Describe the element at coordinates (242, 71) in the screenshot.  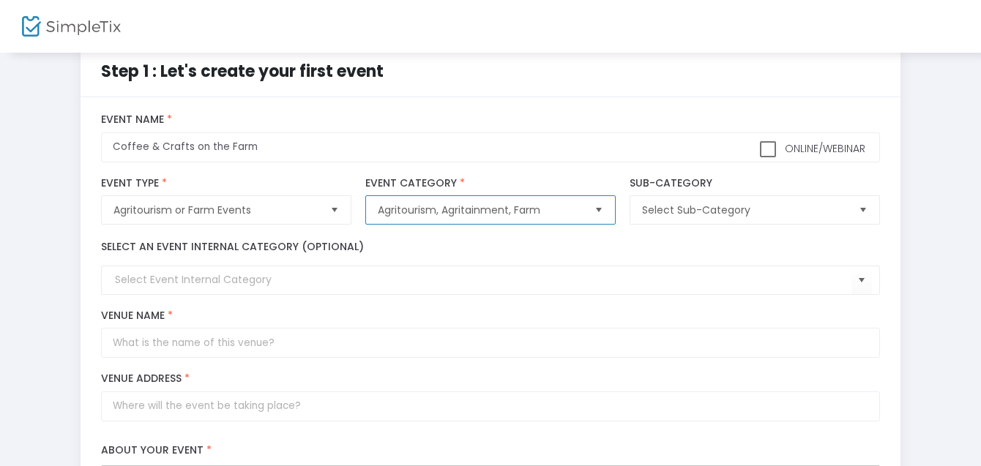
I see `span: Step 1 : Let's create your first event` at that location.